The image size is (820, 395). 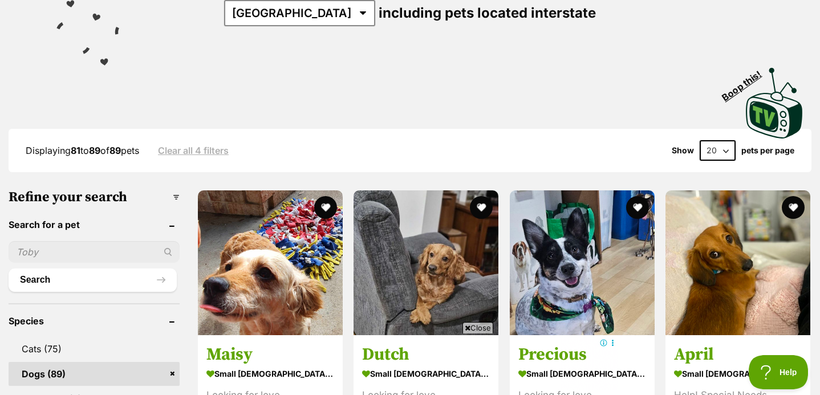 I want to click on label: pets per page, so click(x=767, y=151).